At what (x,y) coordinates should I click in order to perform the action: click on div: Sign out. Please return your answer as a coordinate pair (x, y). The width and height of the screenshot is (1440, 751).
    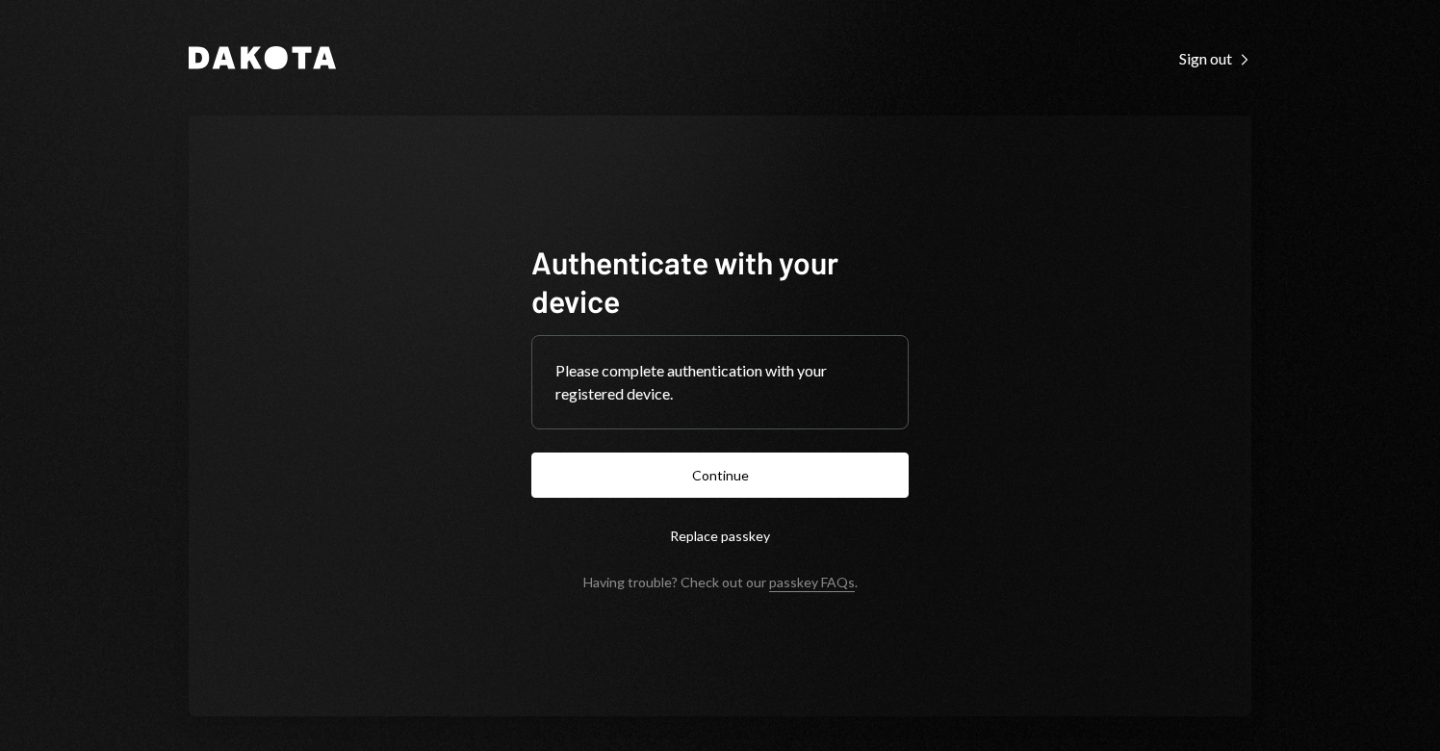
    Looking at the image, I should click on (1214, 59).